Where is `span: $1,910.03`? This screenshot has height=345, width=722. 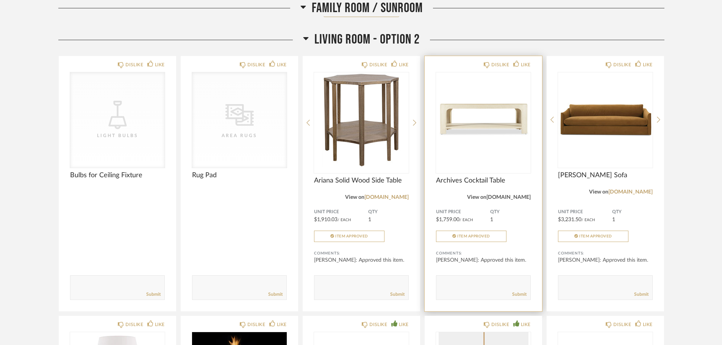 span: $1,910.03 is located at coordinates (326, 220).